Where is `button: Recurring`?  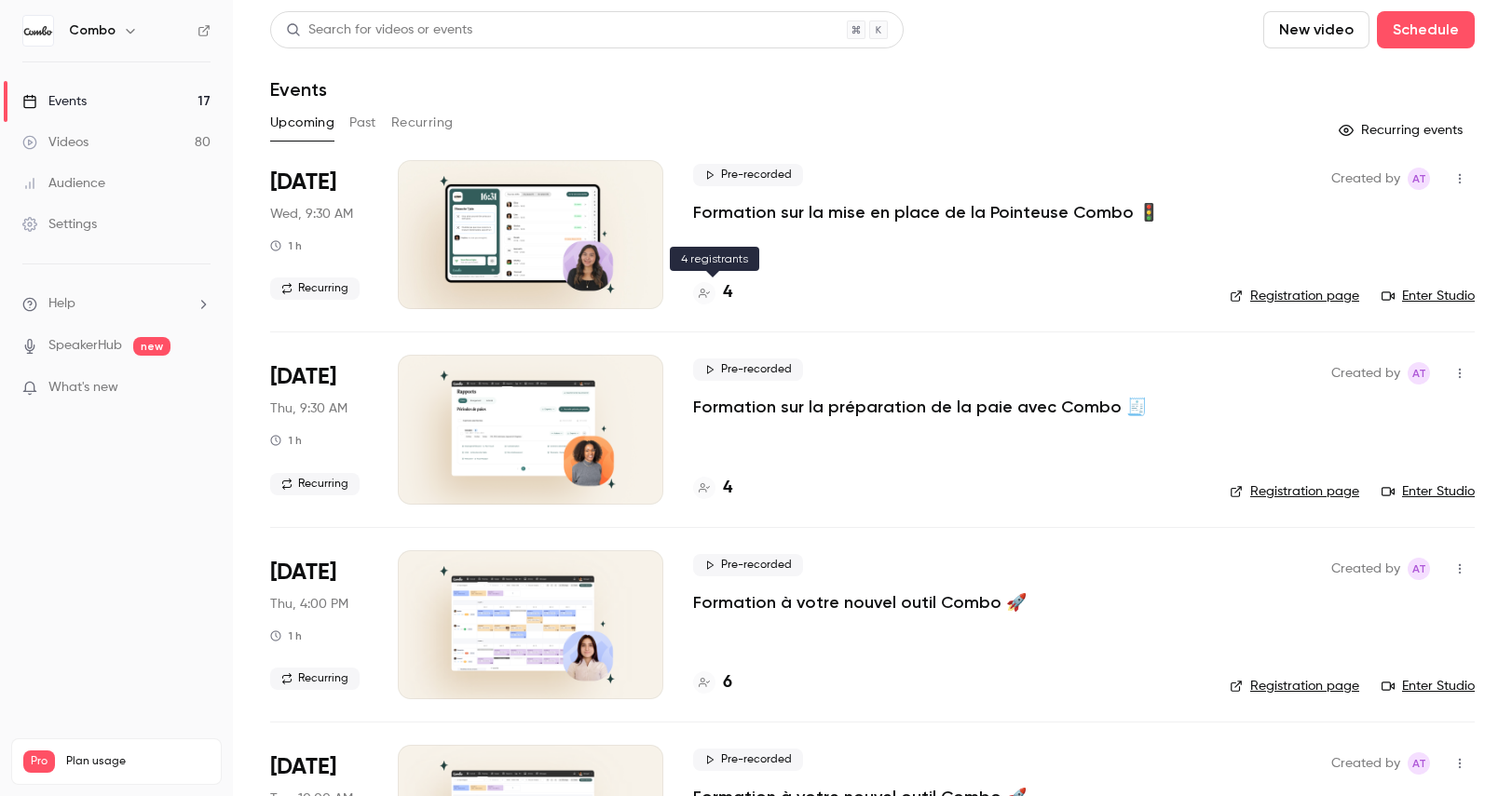
button: Recurring is located at coordinates (422, 123).